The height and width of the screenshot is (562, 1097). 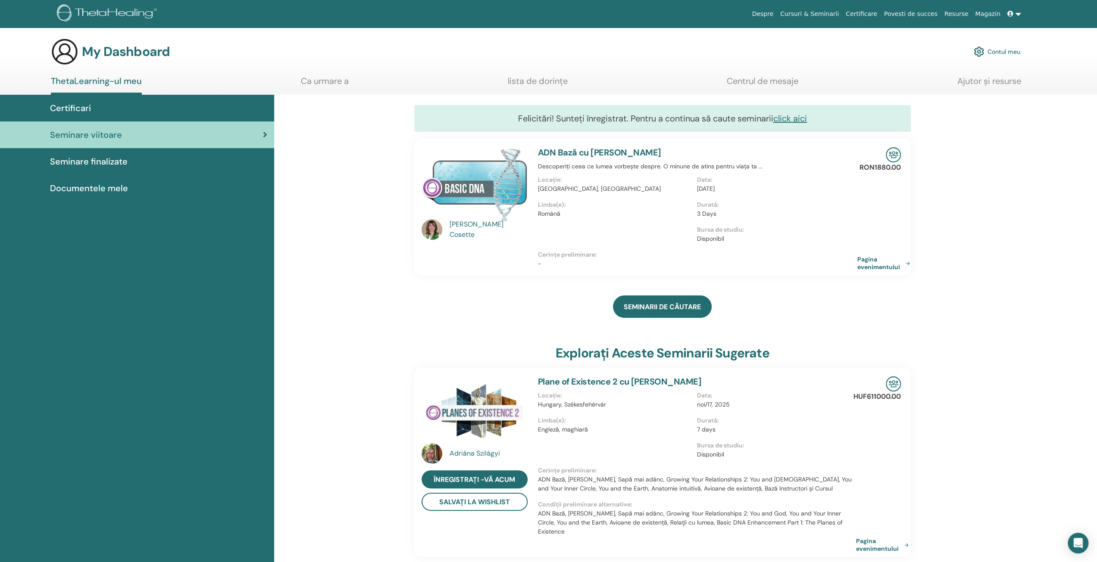 I want to click on a: Povesti de succes, so click(x=911, y=14).